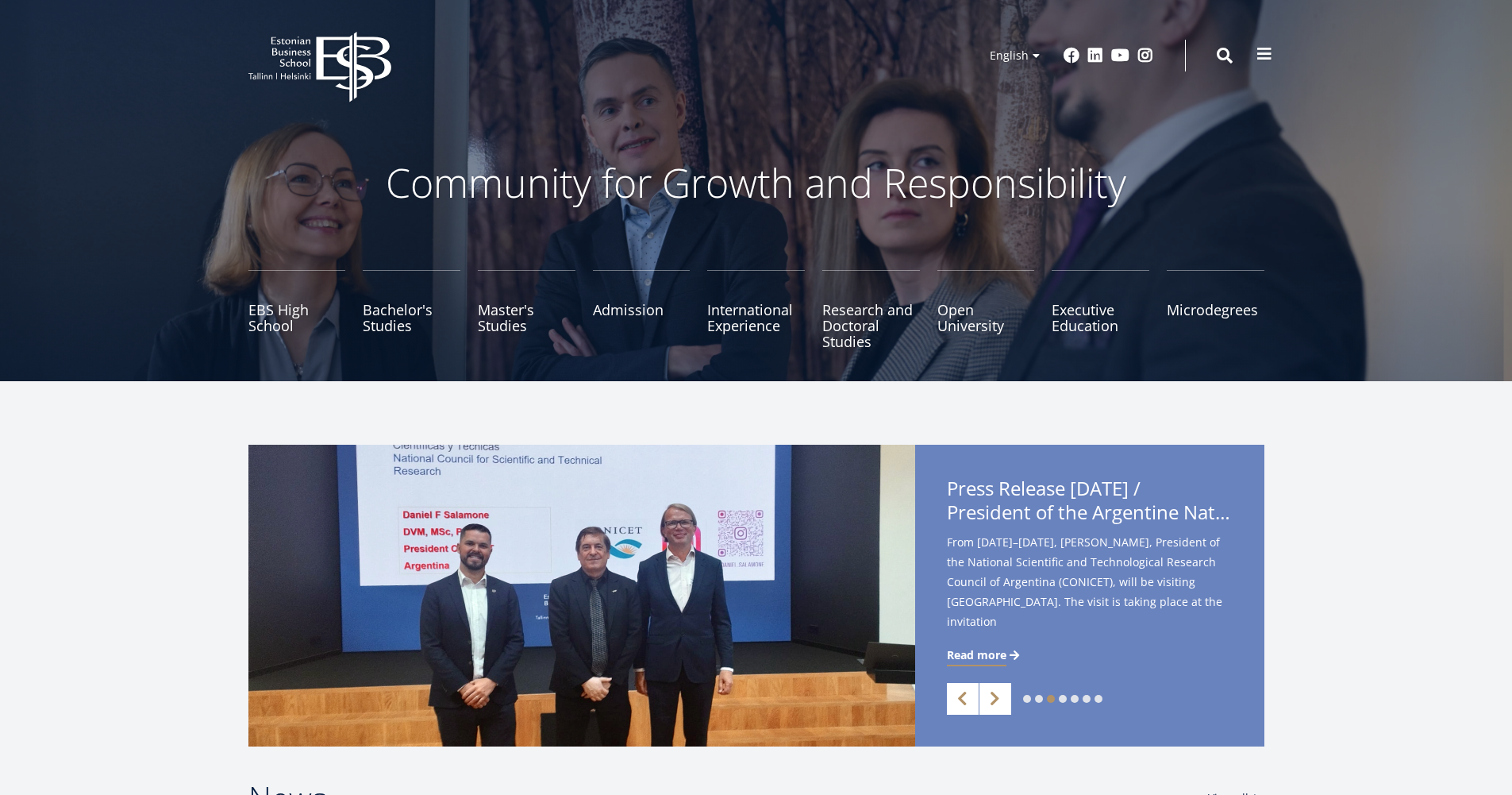  What do you see at coordinates (1119, 55) in the screenshot?
I see `a: Youtube` at bounding box center [1119, 55].